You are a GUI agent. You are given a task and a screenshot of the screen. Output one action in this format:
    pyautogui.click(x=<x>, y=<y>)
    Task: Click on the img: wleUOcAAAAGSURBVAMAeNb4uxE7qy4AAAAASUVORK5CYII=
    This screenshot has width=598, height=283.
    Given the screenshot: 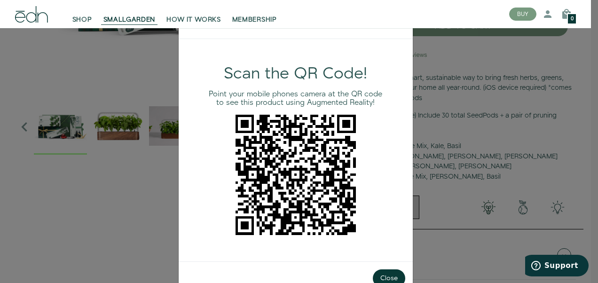 What is the action you would take?
    pyautogui.click(x=296, y=175)
    